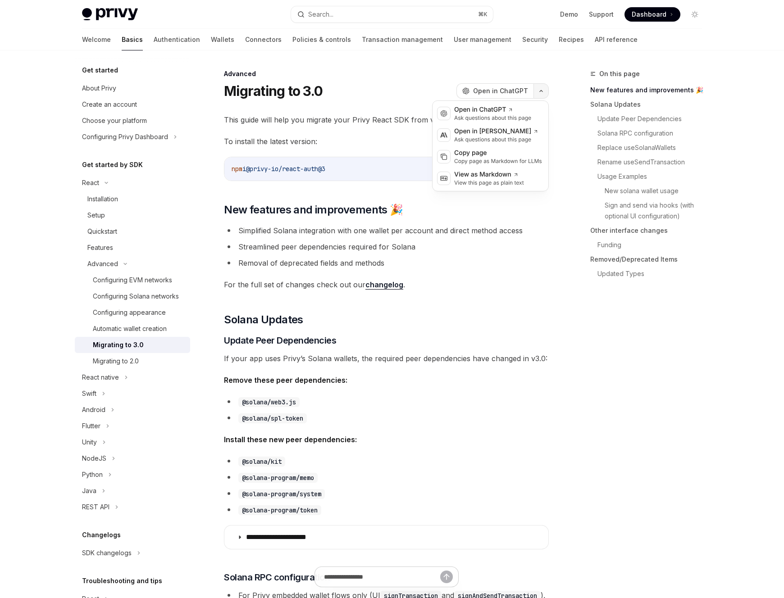 The height and width of the screenshot is (598, 784). What do you see at coordinates (657, 191) in the screenshot?
I see `a: New solana wallet usage` at bounding box center [657, 191].